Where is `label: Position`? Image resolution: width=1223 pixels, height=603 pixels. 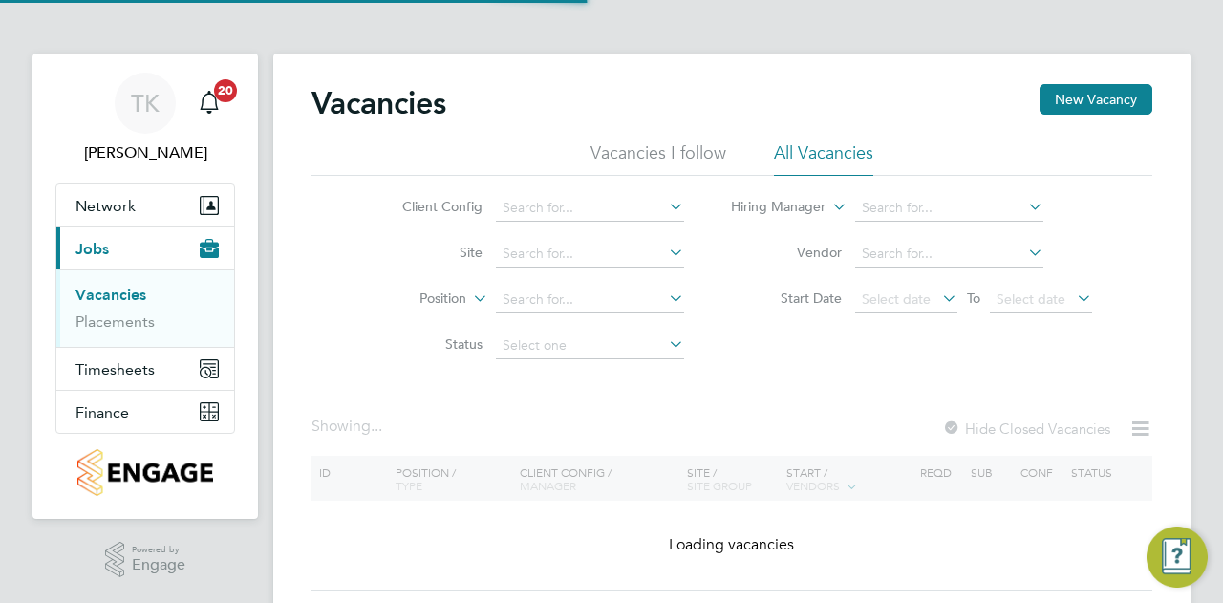
label: Position is located at coordinates (411, 299).